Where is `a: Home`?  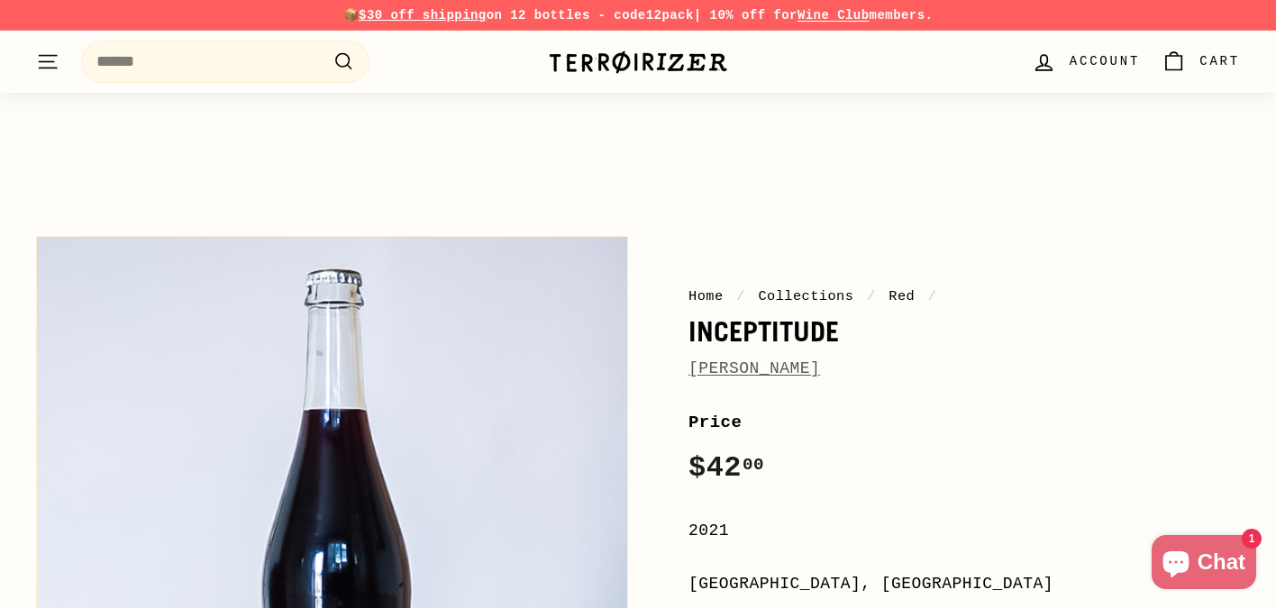 a: Home is located at coordinates (706, 297).